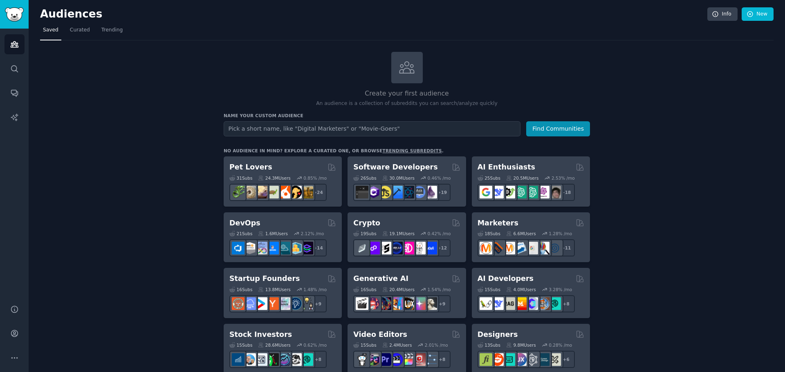 Image resolution: width=785 pixels, height=372 pixels. What do you see at coordinates (522, 178) in the screenshot?
I see `div: 20.5M Users` at bounding box center [522, 178].